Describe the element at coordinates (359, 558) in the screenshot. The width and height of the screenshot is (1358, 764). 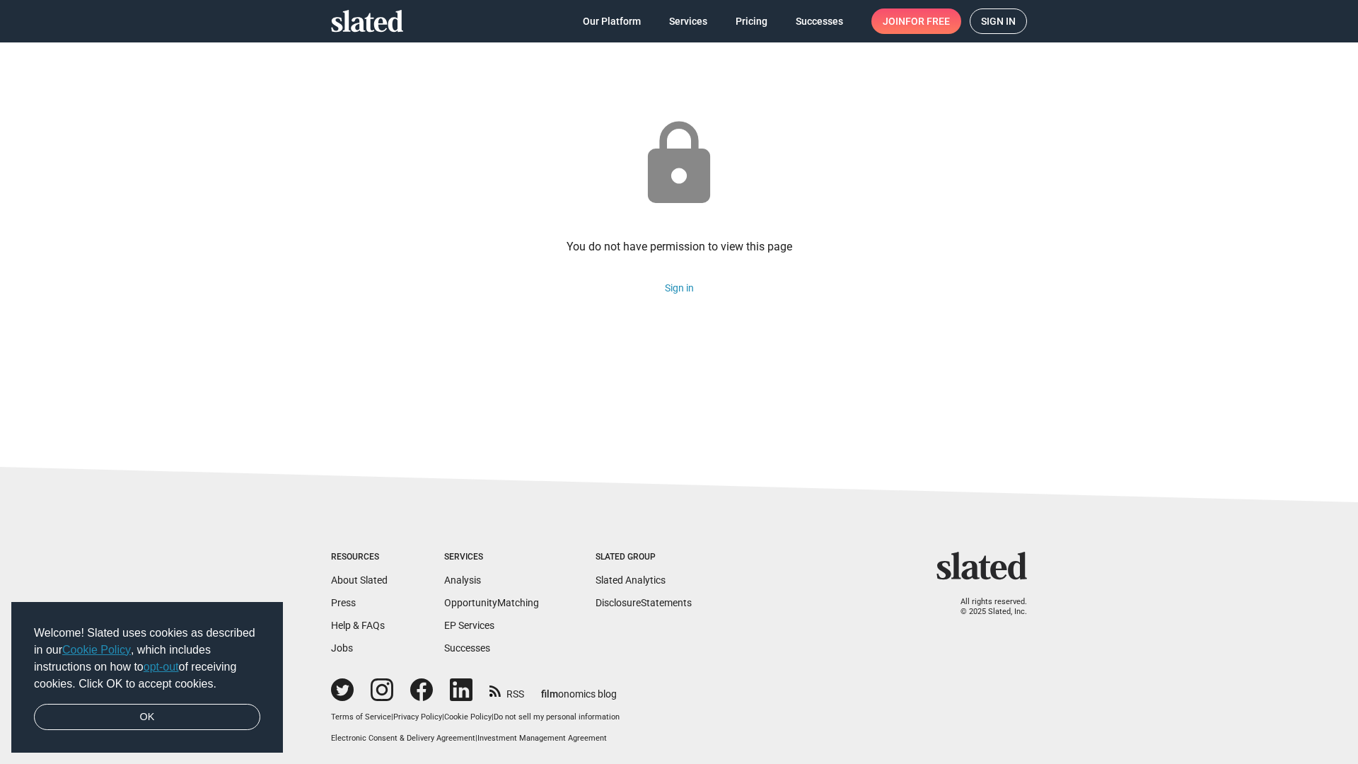
I see `div: Resources` at that location.